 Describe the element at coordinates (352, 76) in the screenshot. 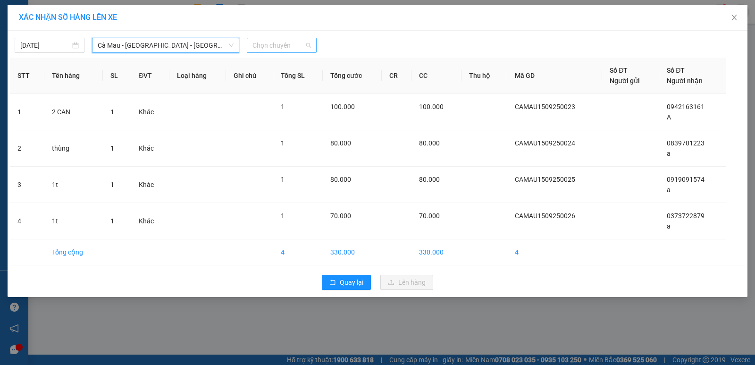

I see `th: Tổng cước` at that location.